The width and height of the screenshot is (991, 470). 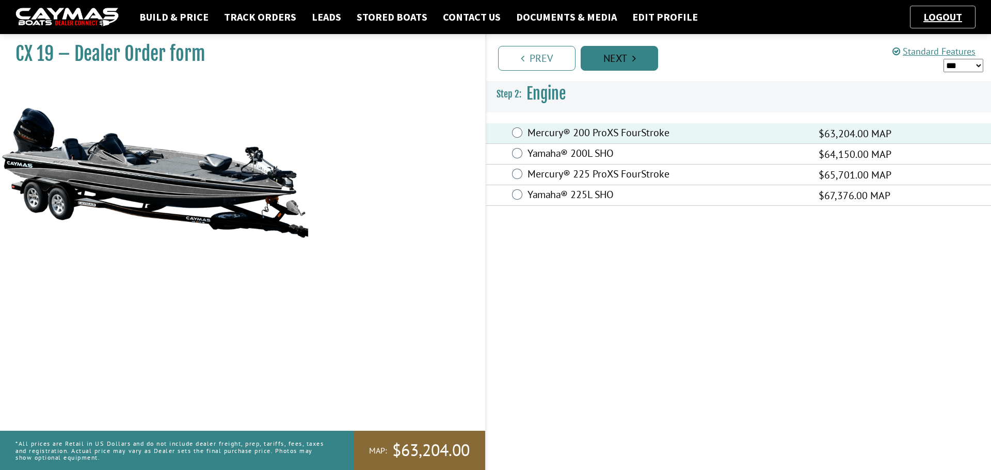 I want to click on a: Stored Boats, so click(x=392, y=17).